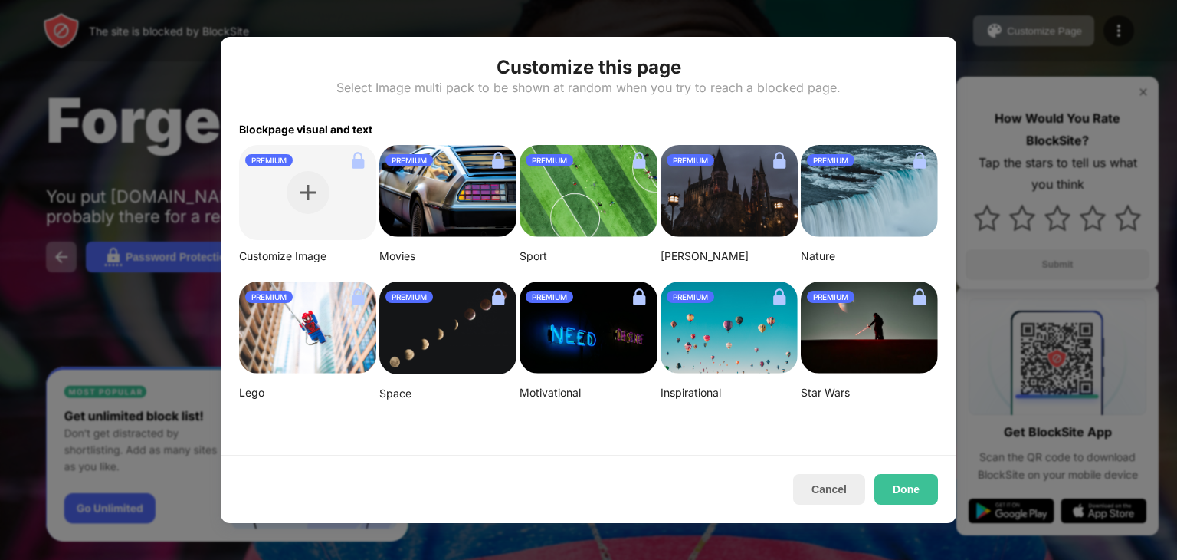 The height and width of the screenshot is (560, 1177). What do you see at coordinates (448, 393) in the screenshot?
I see `div: Space` at bounding box center [448, 393].